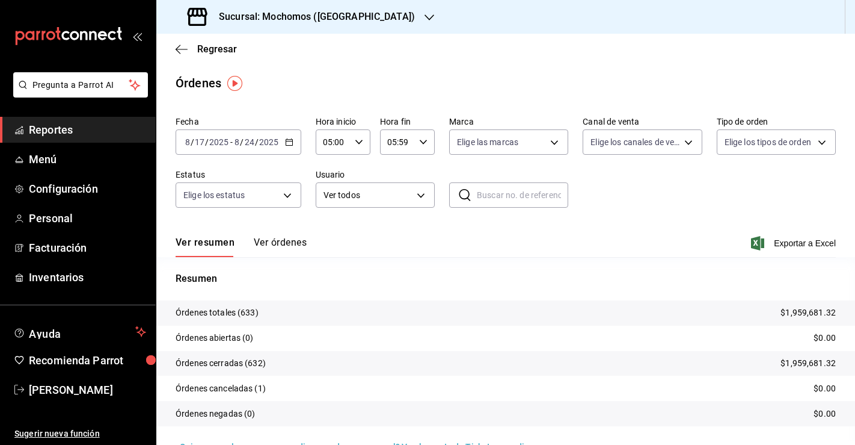 The height and width of the screenshot is (445, 855). I want to click on span: Menú, so click(87, 159).